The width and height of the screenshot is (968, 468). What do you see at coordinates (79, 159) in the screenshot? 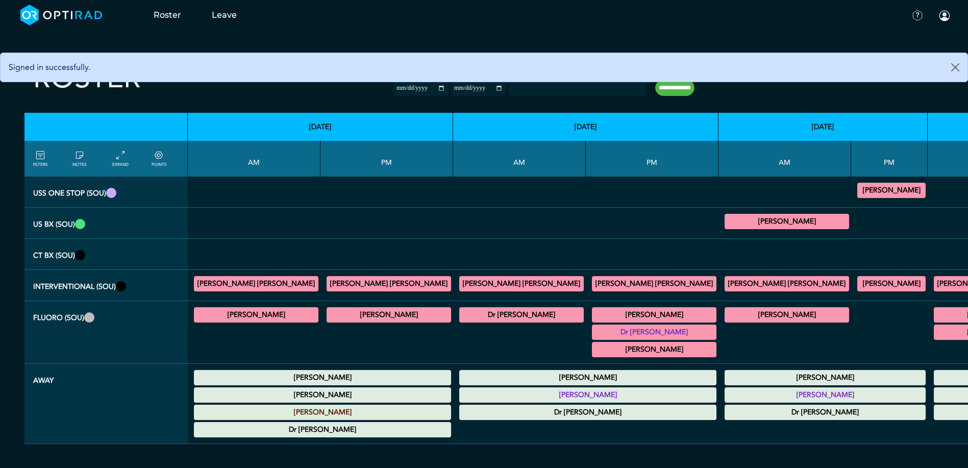
I see `a: show/hide notes` at bounding box center [79, 159].